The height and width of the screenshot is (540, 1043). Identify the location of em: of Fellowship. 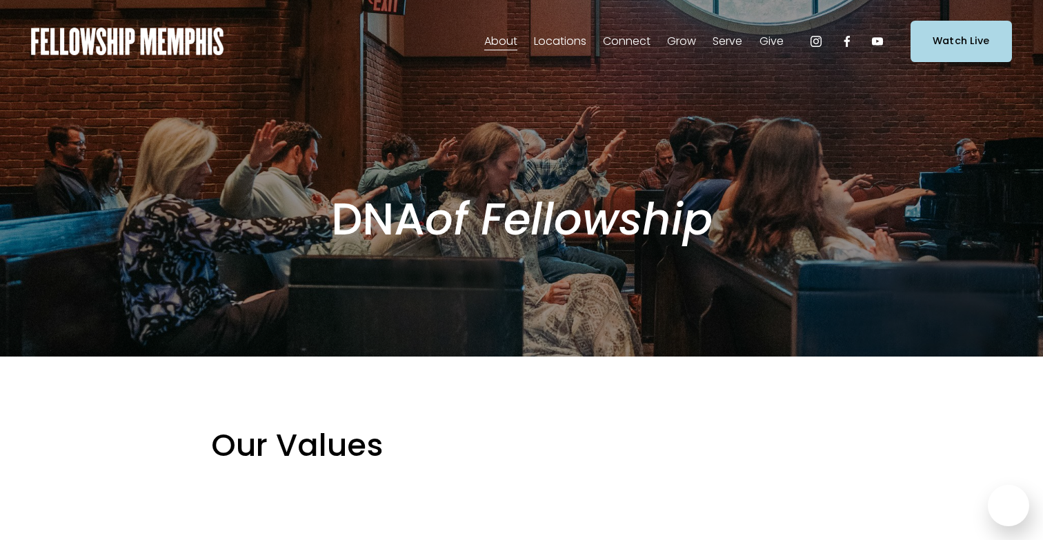
(568, 219).